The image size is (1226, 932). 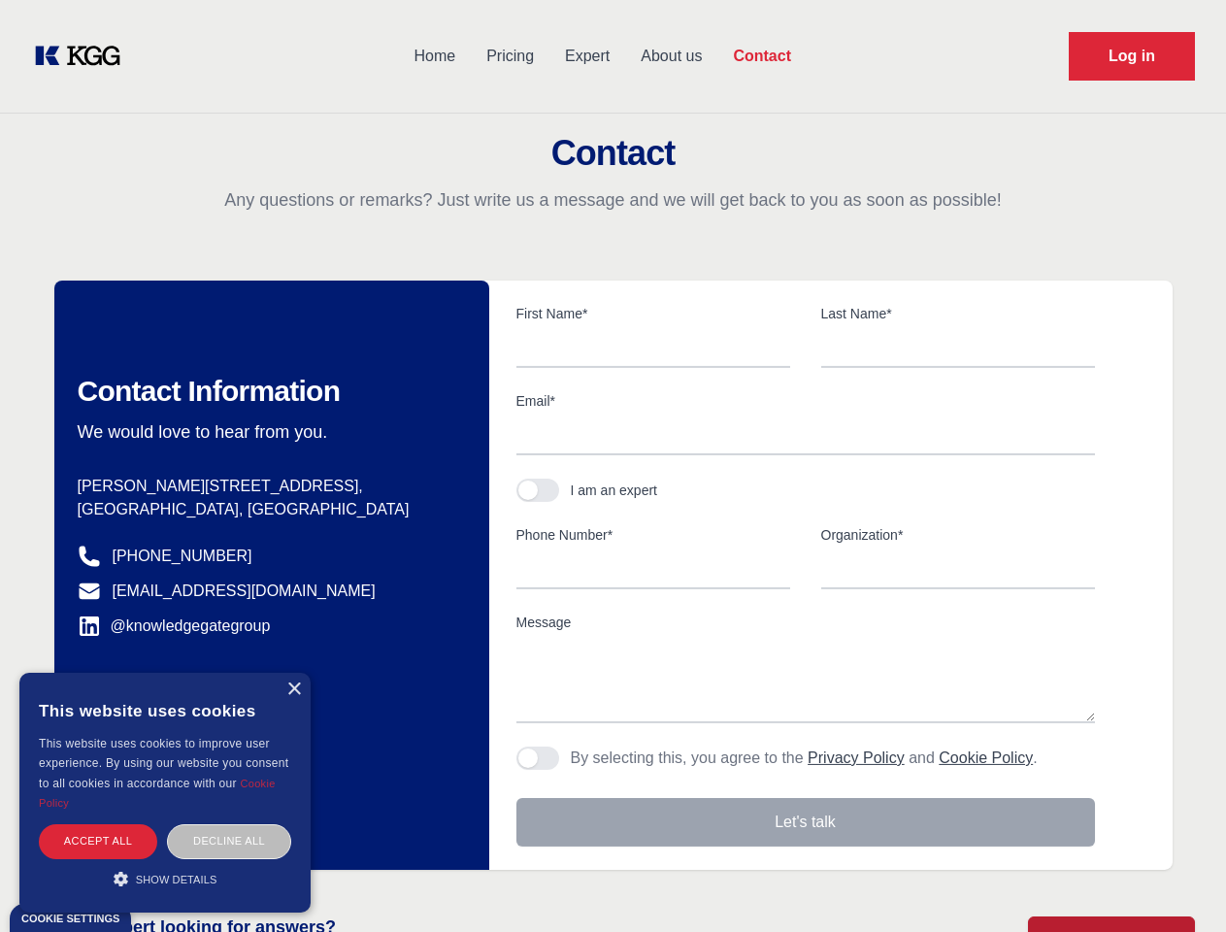 What do you see at coordinates (268, 391) in the screenshot?
I see `h2: Contact Information` at bounding box center [268, 391].